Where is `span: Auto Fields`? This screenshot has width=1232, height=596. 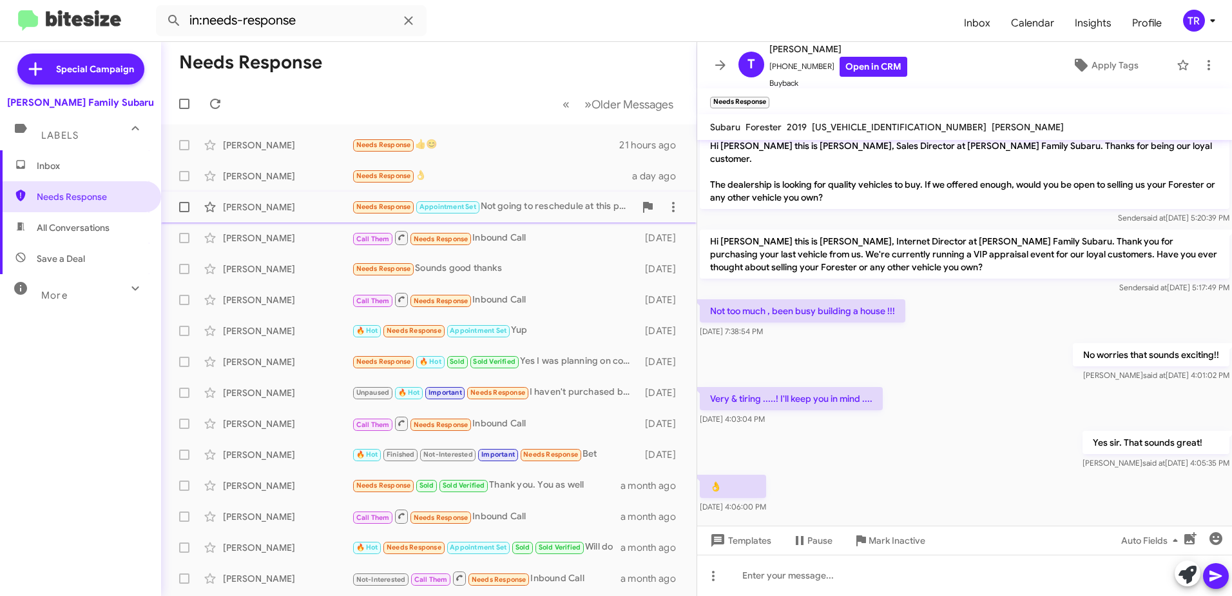
span: Auto Fields is located at coordinates (1152, 540).